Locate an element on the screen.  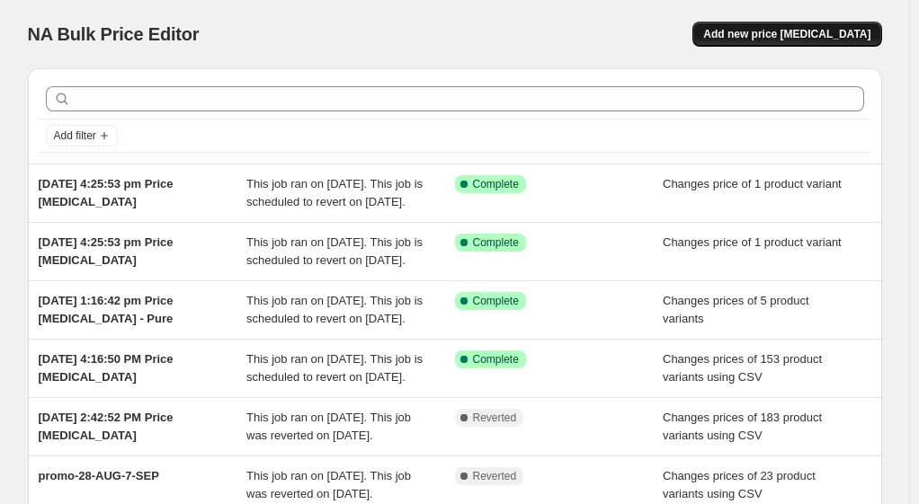
span: NA Bulk Price Editor is located at coordinates (113, 34).